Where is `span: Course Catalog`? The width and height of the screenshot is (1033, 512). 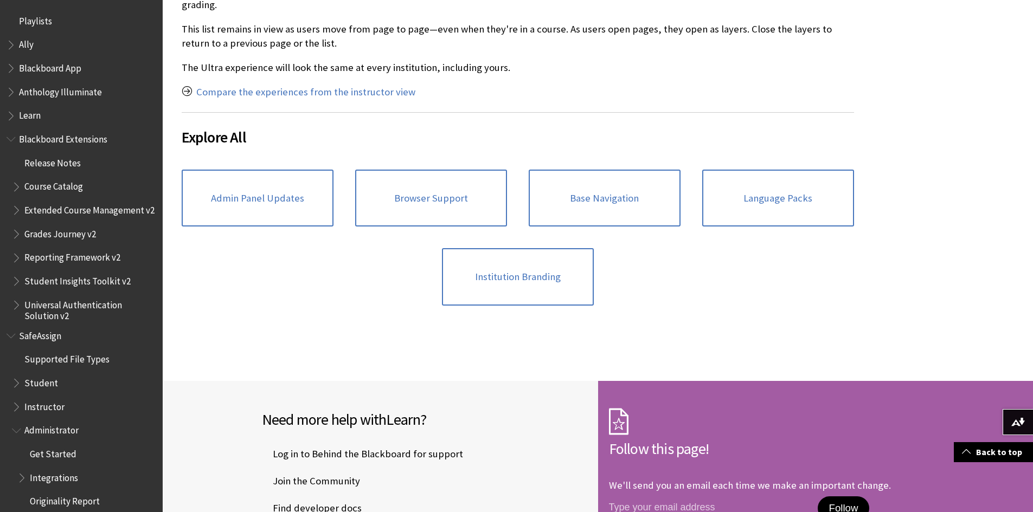
span: Course Catalog is located at coordinates (54, 185).